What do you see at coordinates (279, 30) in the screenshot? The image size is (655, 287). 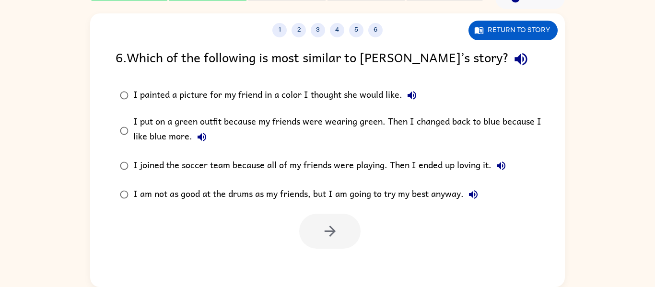 I see `button: 1` at bounding box center [279, 30].